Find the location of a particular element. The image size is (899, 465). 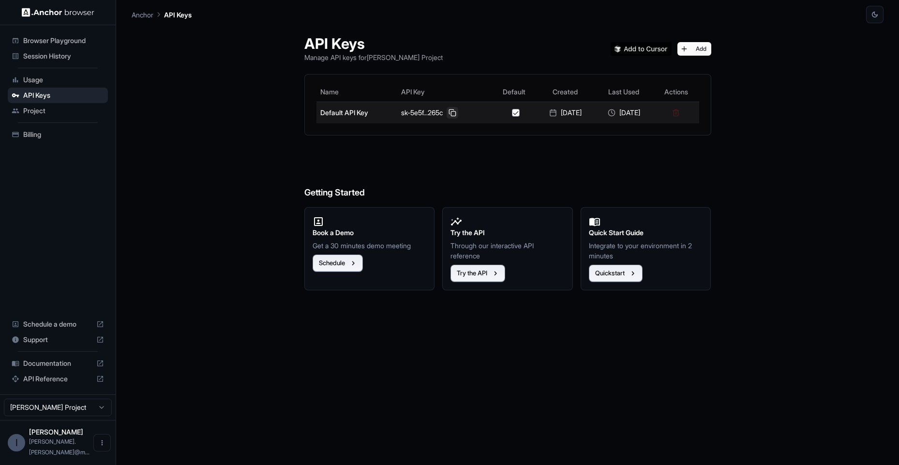

div: Schedule a demo is located at coordinates (58, 324).